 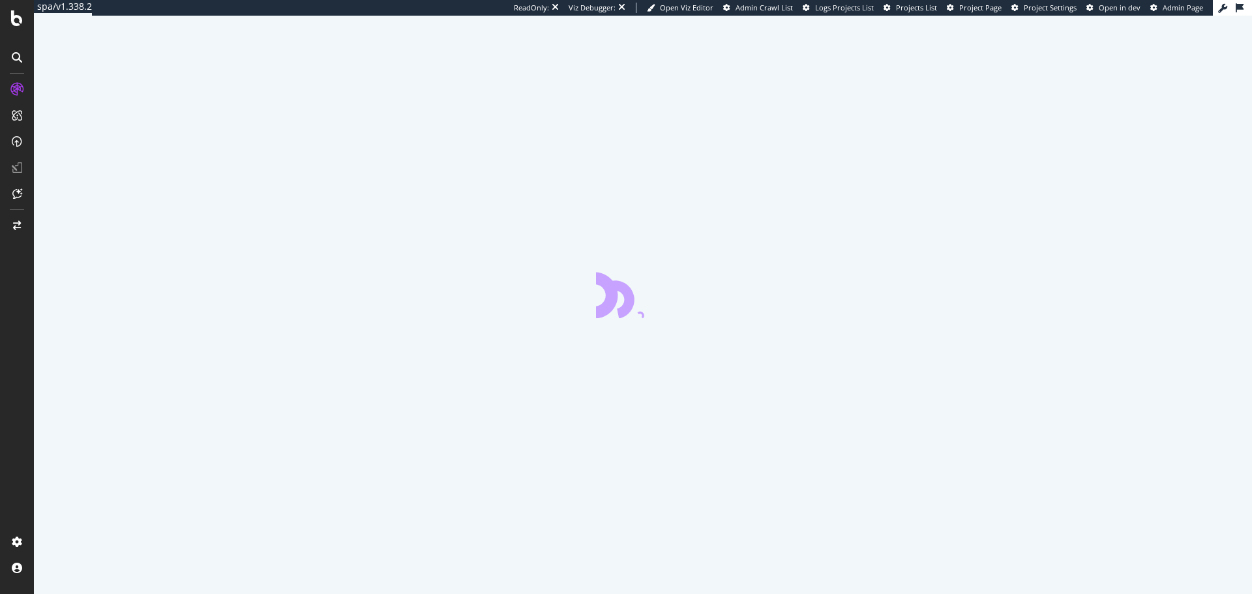 What do you see at coordinates (680, 8) in the screenshot?
I see `a: Open Viz Editor` at bounding box center [680, 8].